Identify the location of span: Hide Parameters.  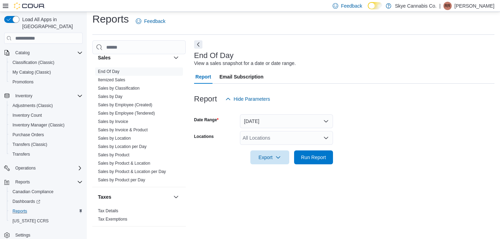
(252, 99).